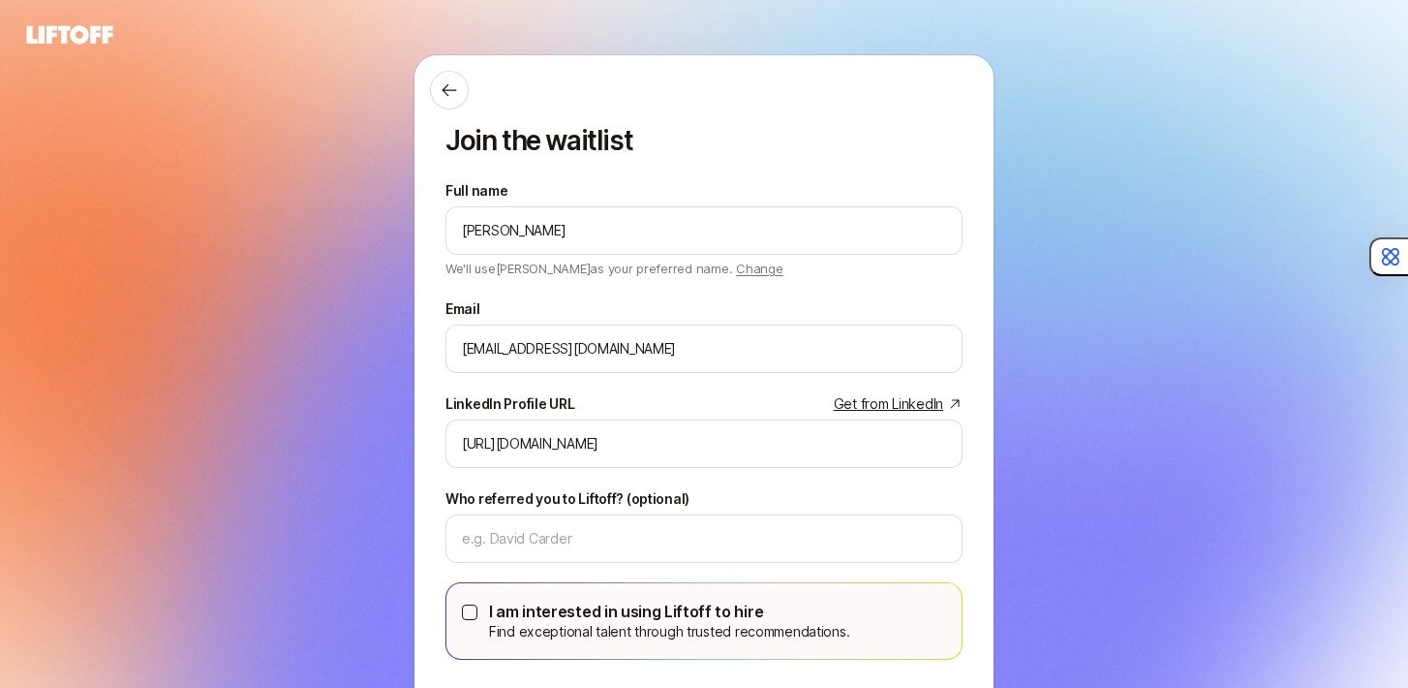  I want to click on label: Who referred you to Liftoff? (optional), so click(567, 499).